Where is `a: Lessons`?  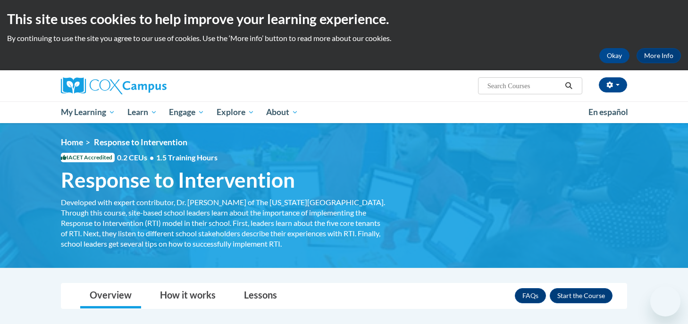
a: Lessons is located at coordinates (260, 296).